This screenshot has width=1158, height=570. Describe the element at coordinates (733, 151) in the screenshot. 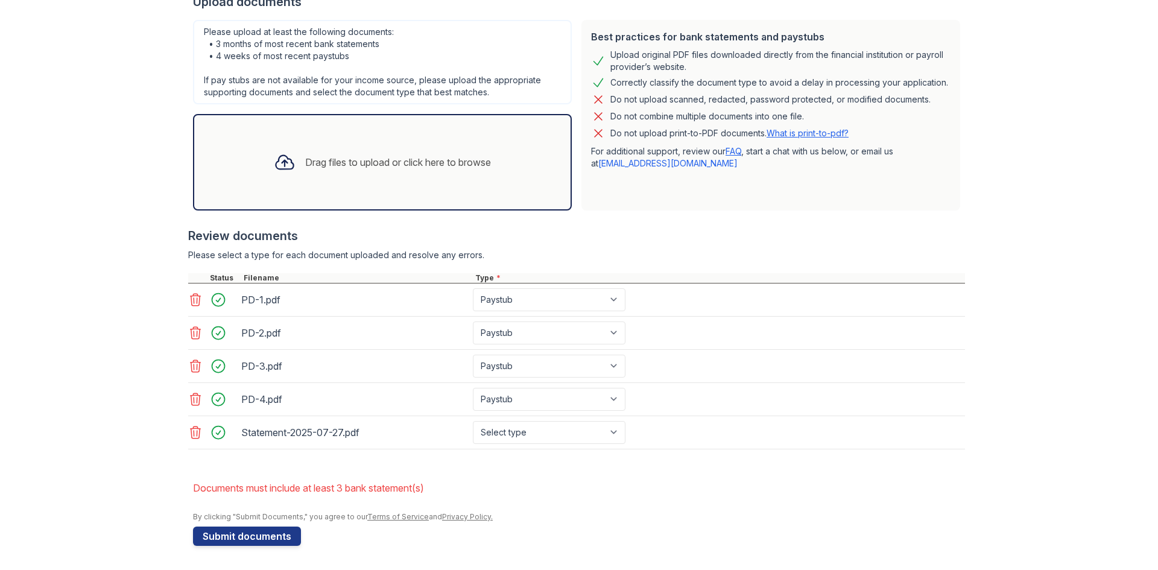

I see `a: FAQ` at that location.